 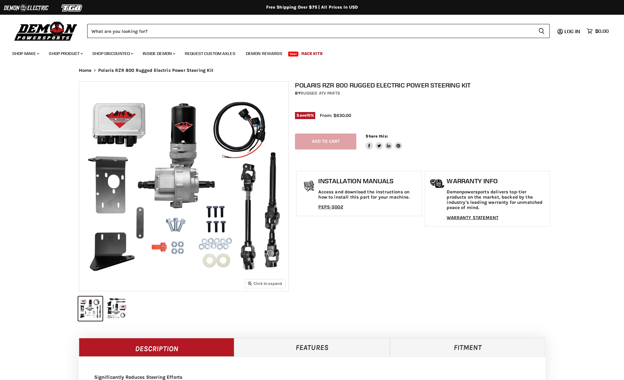 What do you see at coordinates (210, 53) in the screenshot?
I see `a: Request Custom Axles` at bounding box center [210, 53].